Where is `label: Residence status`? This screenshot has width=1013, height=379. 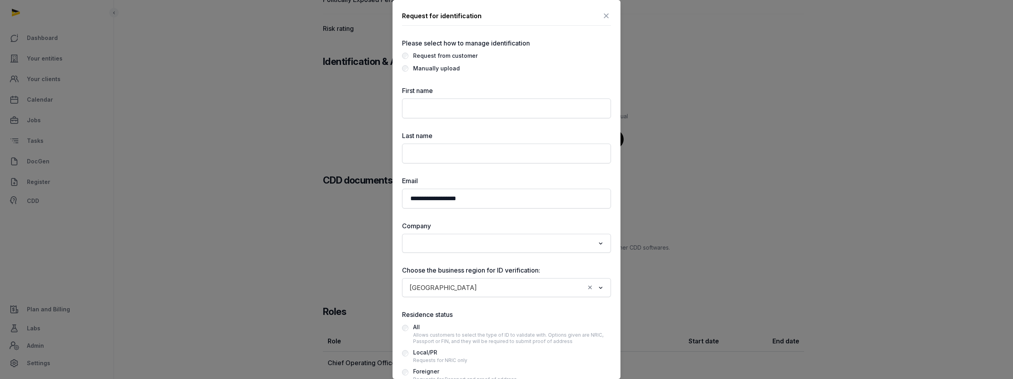 label: Residence status is located at coordinates (506, 315).